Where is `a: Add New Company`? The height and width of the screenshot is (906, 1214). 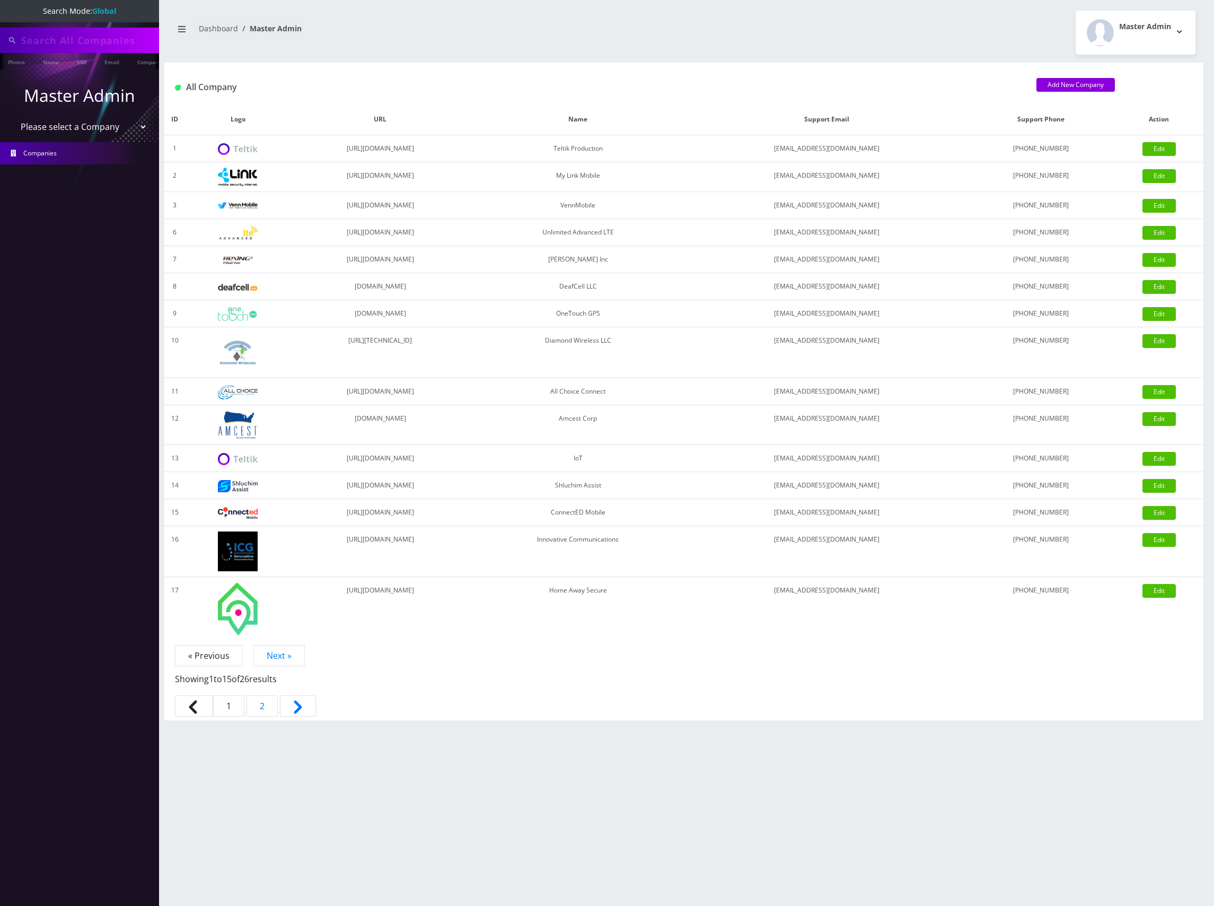 a: Add New Company is located at coordinates (1076, 85).